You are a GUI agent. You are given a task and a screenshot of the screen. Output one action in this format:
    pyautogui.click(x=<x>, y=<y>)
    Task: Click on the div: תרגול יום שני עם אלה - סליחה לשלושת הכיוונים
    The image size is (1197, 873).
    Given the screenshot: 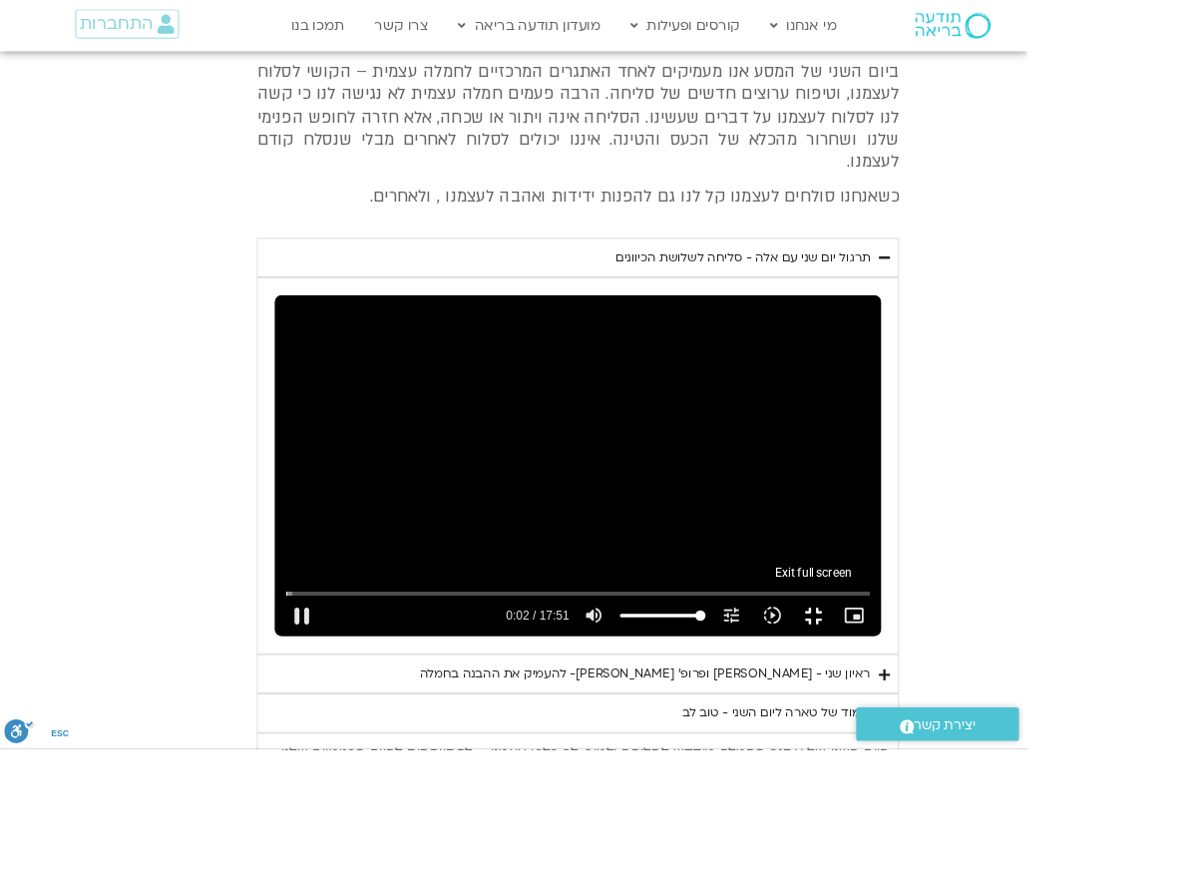 What is the action you would take?
    pyautogui.click(x=865, y=300)
    